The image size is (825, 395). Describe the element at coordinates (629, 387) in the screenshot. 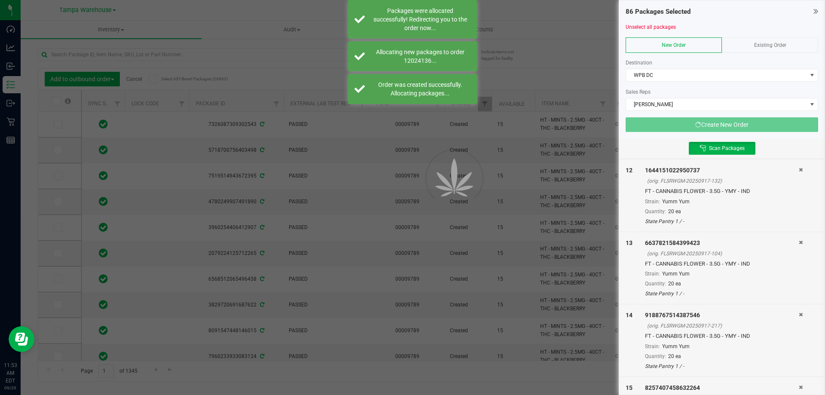

I see `span: 15` at that location.